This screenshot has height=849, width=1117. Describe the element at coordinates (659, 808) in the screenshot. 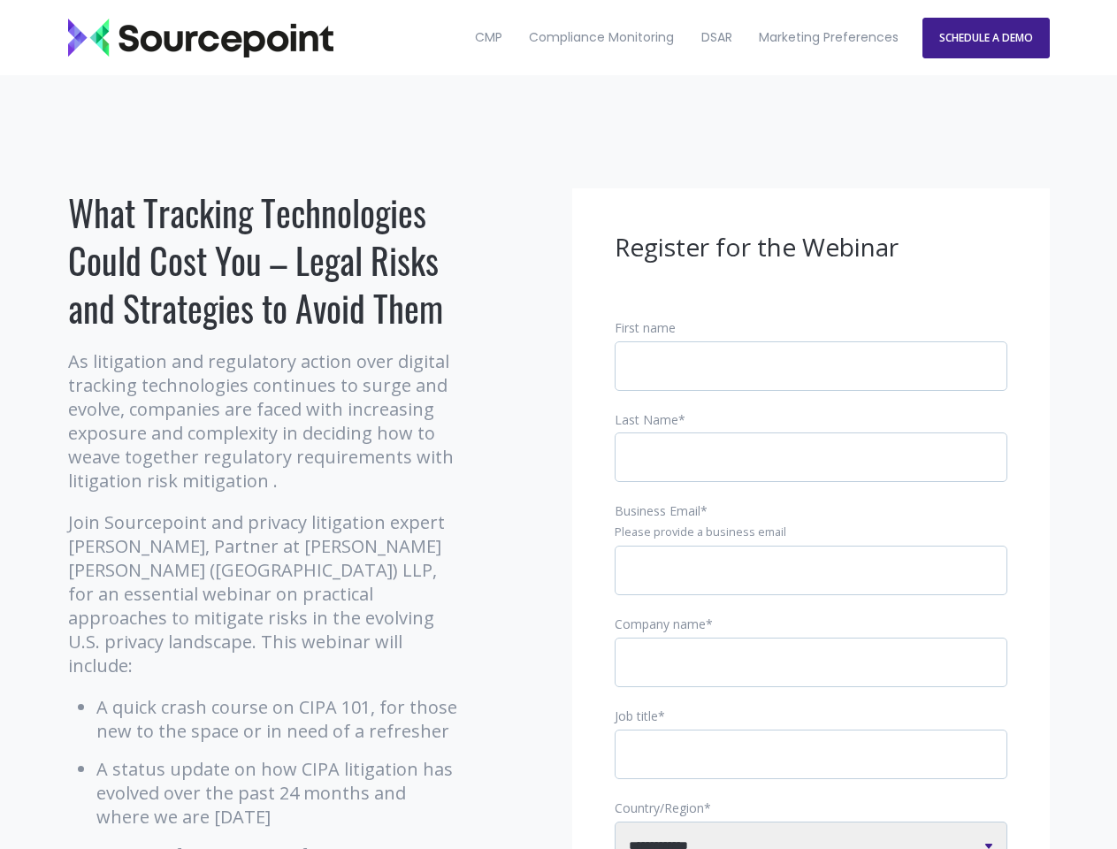

I see `span: Country/Region` at that location.